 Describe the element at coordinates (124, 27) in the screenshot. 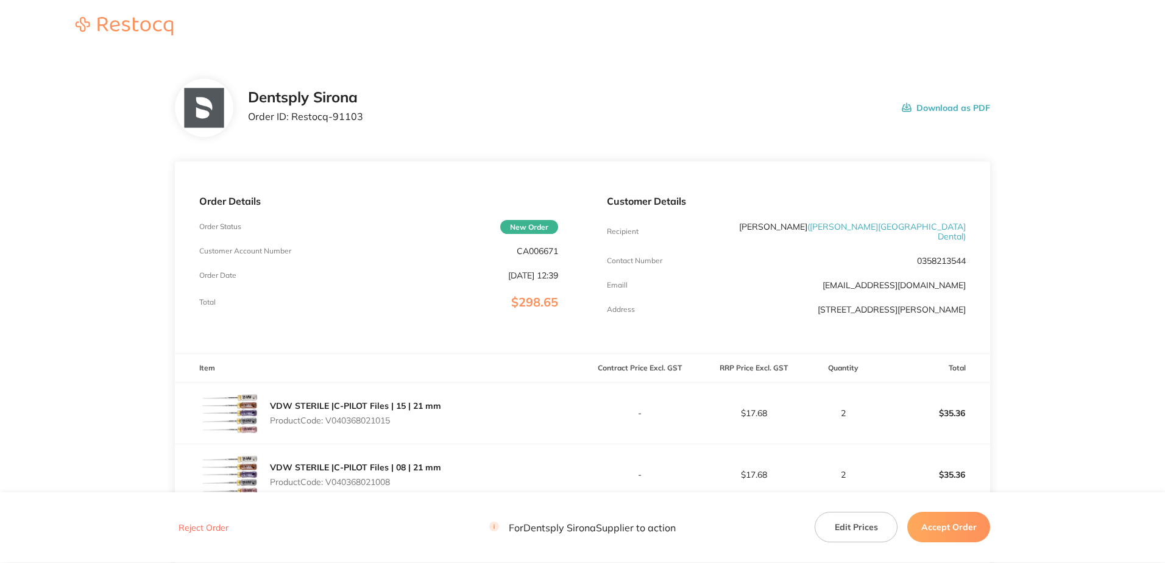

I see `a: Restocq logo` at that location.